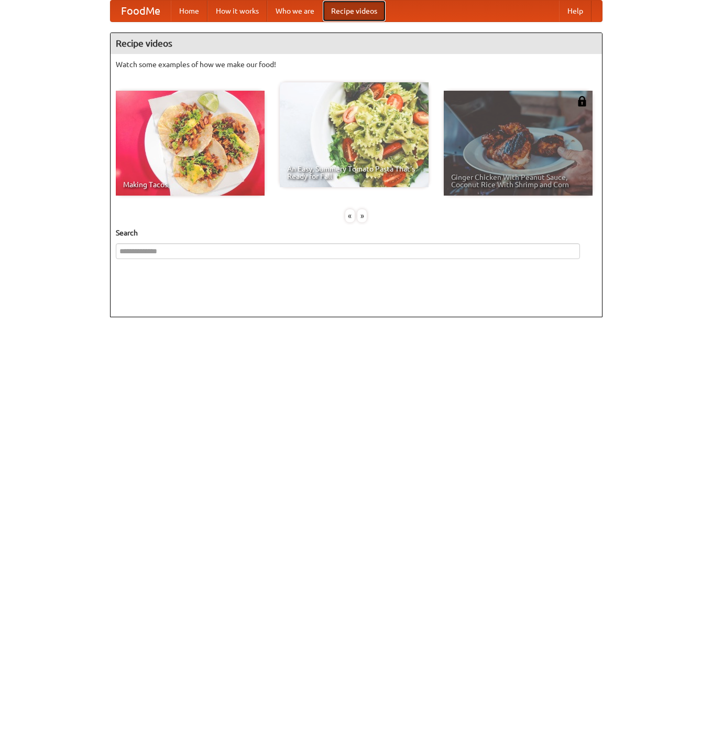  What do you see at coordinates (237, 11) in the screenshot?
I see `a: How it works` at bounding box center [237, 11].